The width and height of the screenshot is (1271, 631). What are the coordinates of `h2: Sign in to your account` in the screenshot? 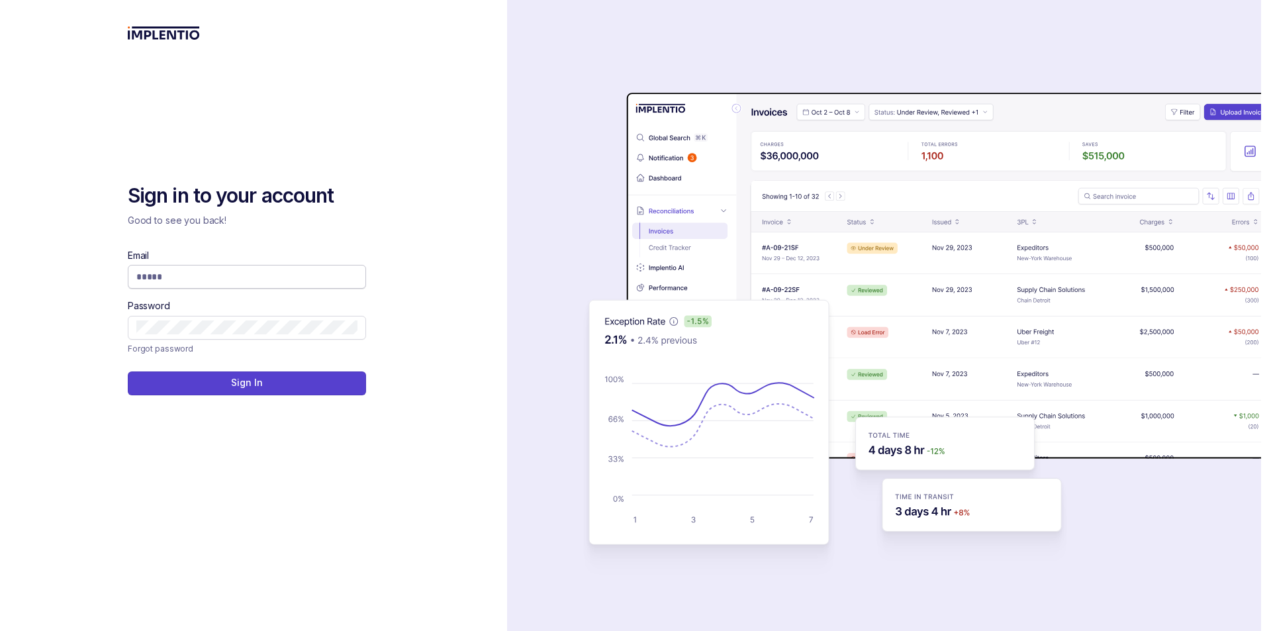 It's located at (247, 196).